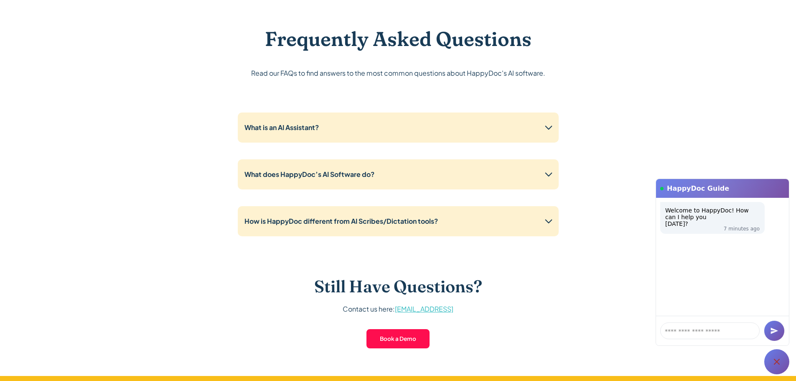  I want to click on strong: How is HappyDoc different from AI Scribes/Dictation tools?, so click(341, 221).